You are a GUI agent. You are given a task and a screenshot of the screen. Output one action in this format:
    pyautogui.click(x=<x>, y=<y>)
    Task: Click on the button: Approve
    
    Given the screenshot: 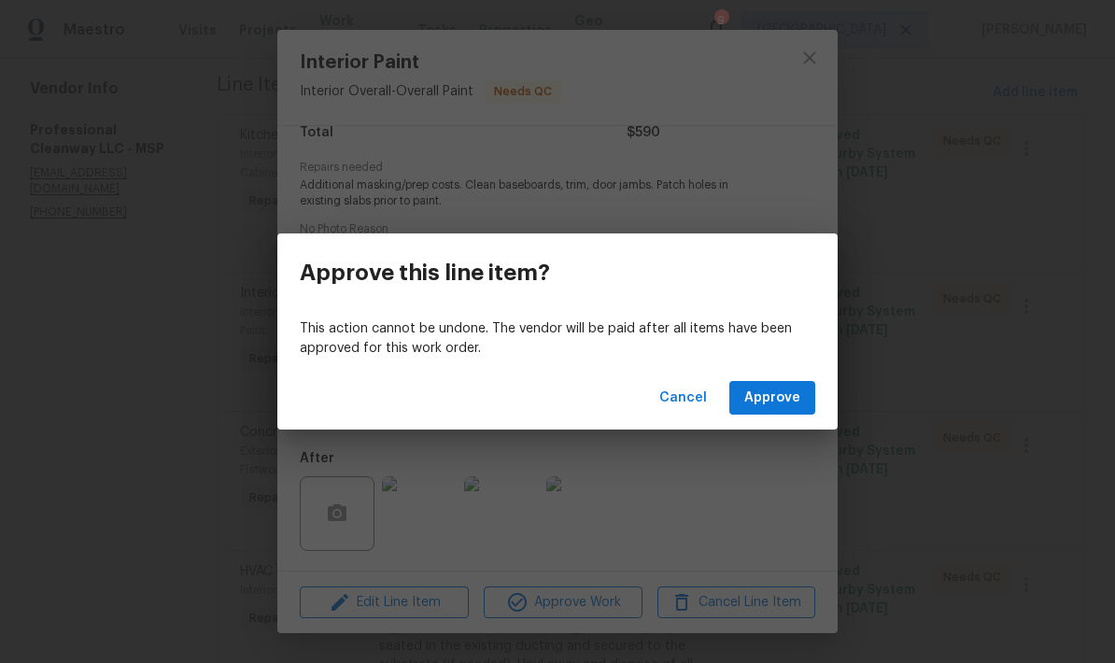 What is the action you would take?
    pyautogui.click(x=772, y=398)
    